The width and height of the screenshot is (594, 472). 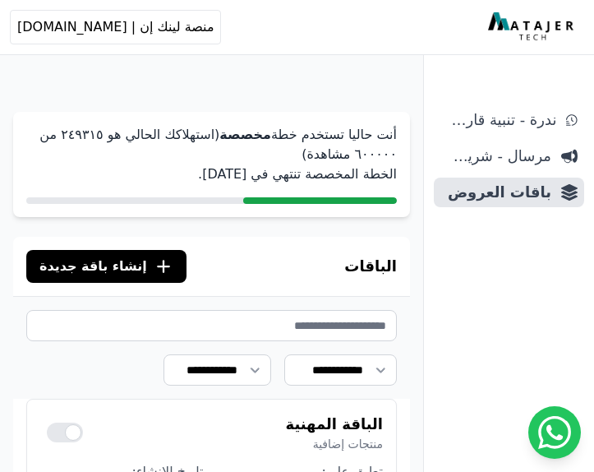 I want to click on h3: الباقات, so click(x=371, y=266).